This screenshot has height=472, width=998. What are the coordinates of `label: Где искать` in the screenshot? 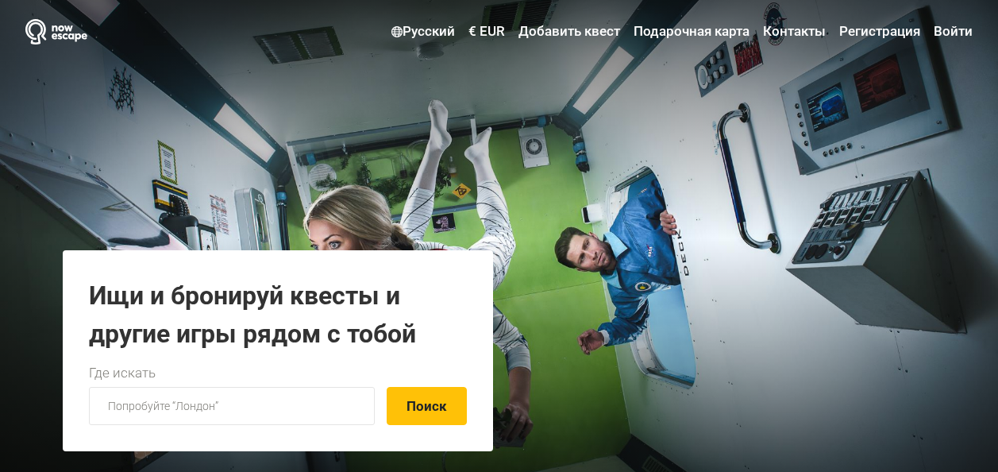 It's located at (122, 373).